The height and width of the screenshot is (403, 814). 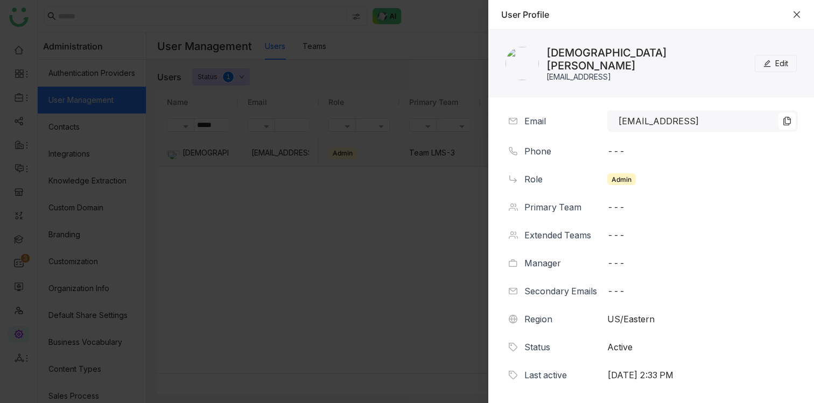 What do you see at coordinates (556, 179) in the screenshot?
I see `div: Role` at bounding box center [556, 179].